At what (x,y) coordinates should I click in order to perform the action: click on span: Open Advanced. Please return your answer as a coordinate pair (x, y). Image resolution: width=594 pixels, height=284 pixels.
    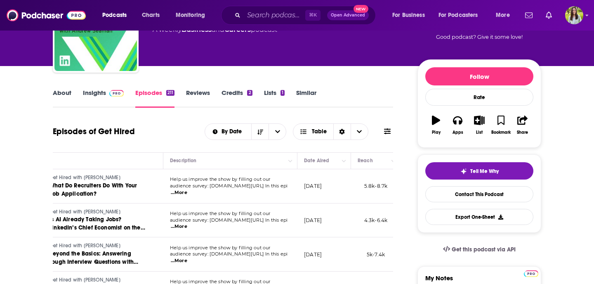
    Looking at the image, I should click on (348, 15).